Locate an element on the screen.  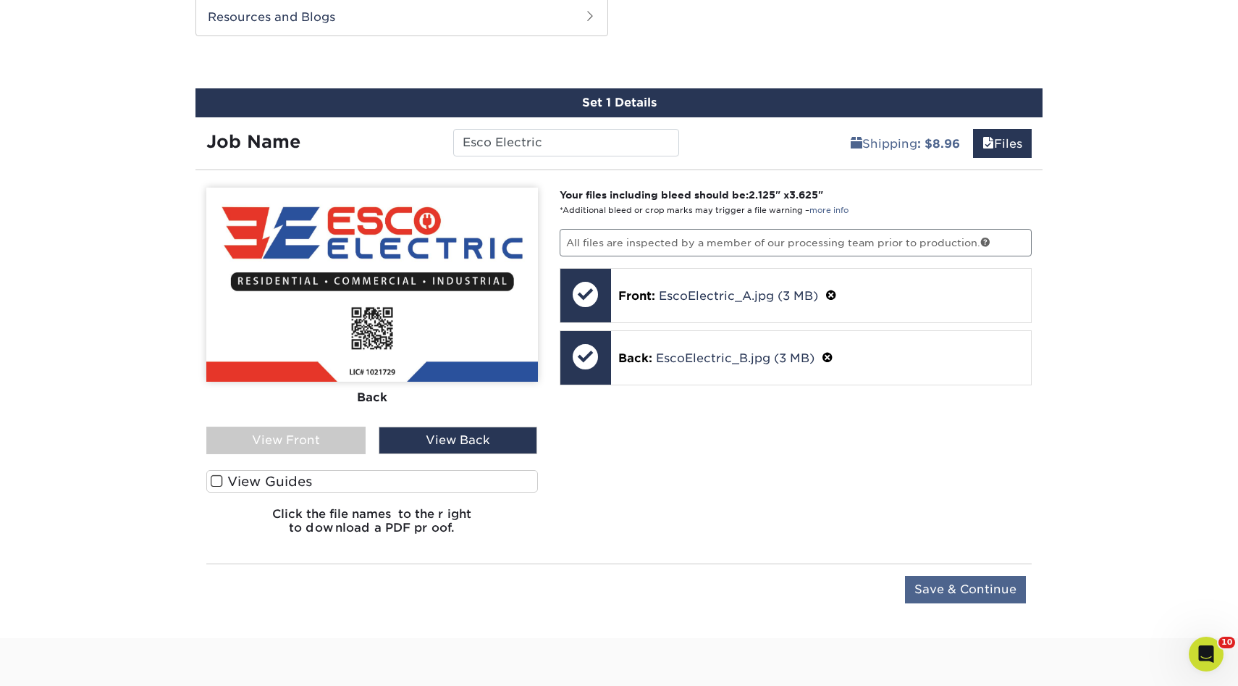
div: Set 1 Details is located at coordinates (619, 103).